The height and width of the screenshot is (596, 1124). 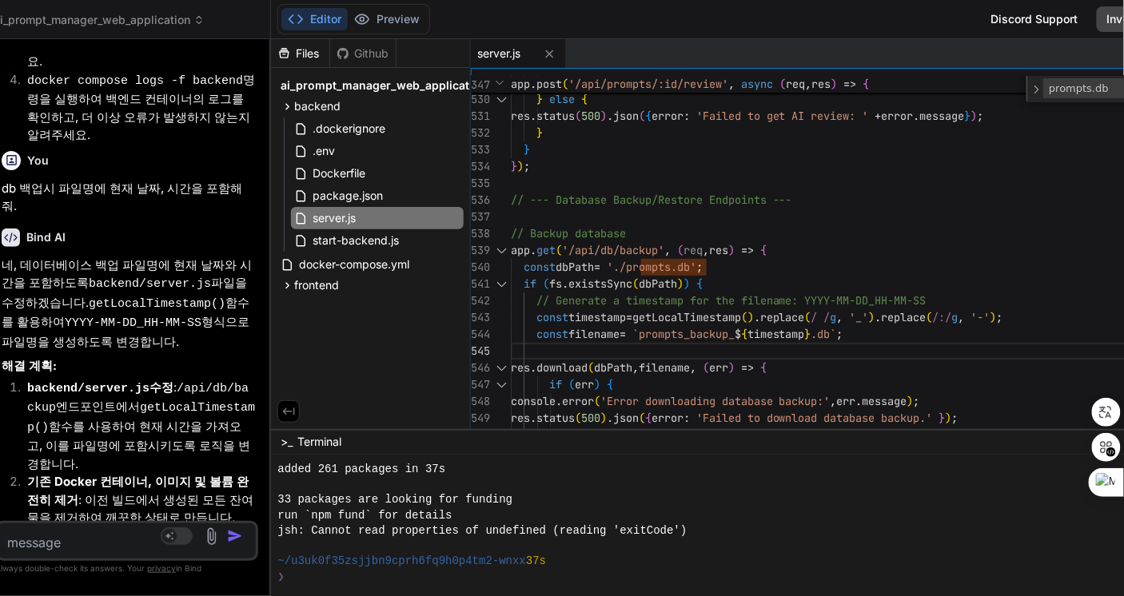 What do you see at coordinates (134, 501) in the screenshot?
I see `li: : 이전 빌드에서 생성된 모든 잔여물을 제거하여 깨끗한 상태로 만듭니다.` at bounding box center [134, 501].